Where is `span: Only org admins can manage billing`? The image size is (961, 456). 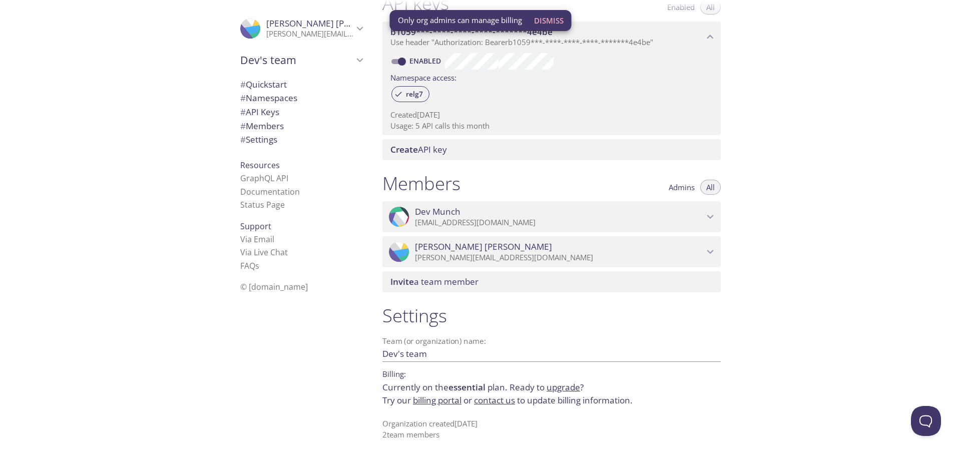
span: Only org admins can manage billing is located at coordinates (460, 20).